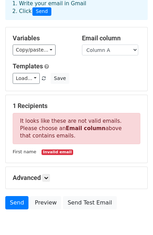 The height and width of the screenshot is (235, 153). What do you see at coordinates (85, 129) in the screenshot?
I see `strong: Email column` at bounding box center [85, 129].